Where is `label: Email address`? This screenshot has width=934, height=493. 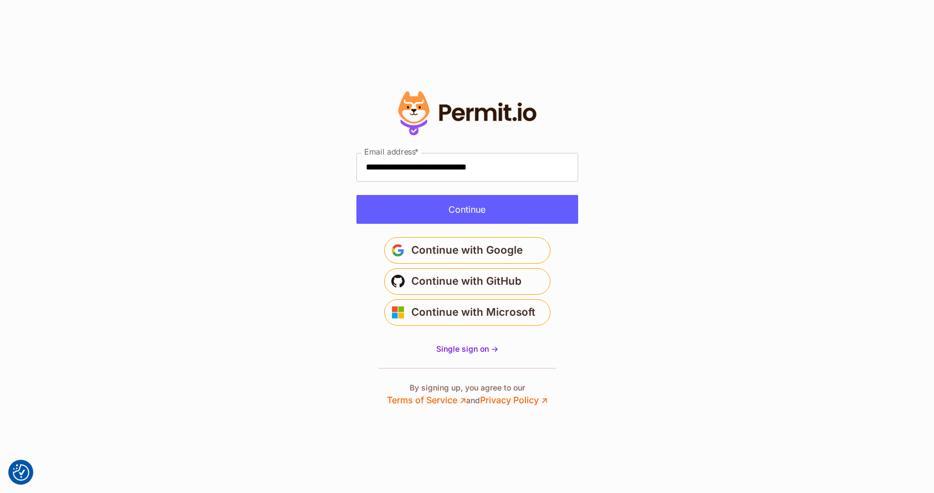
label: Email address is located at coordinates (391, 151).